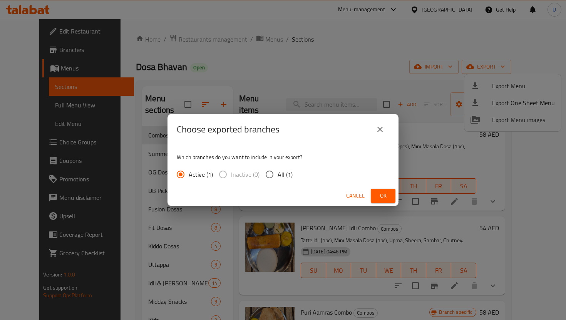 The height and width of the screenshot is (320, 566). I want to click on h2: Choose exported branches, so click(228, 129).